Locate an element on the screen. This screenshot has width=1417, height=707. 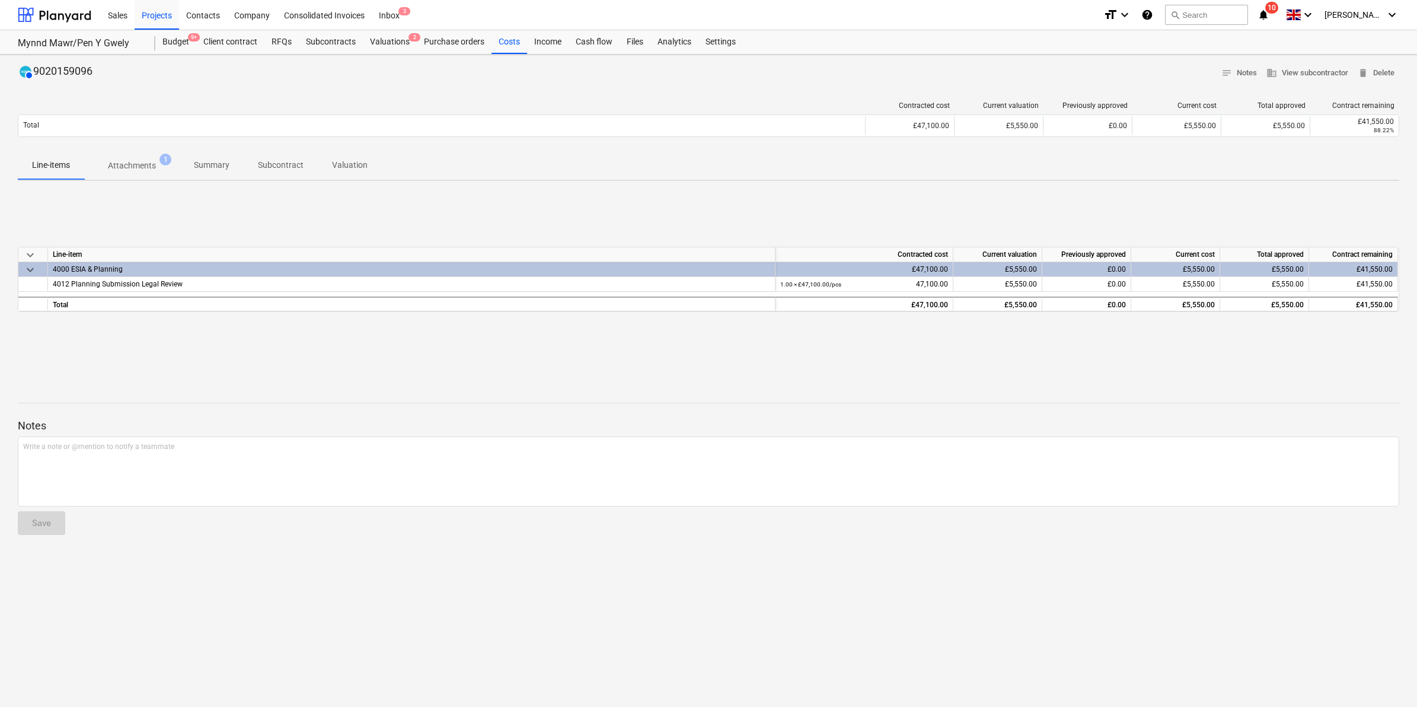
p: Valuation is located at coordinates (350, 165).